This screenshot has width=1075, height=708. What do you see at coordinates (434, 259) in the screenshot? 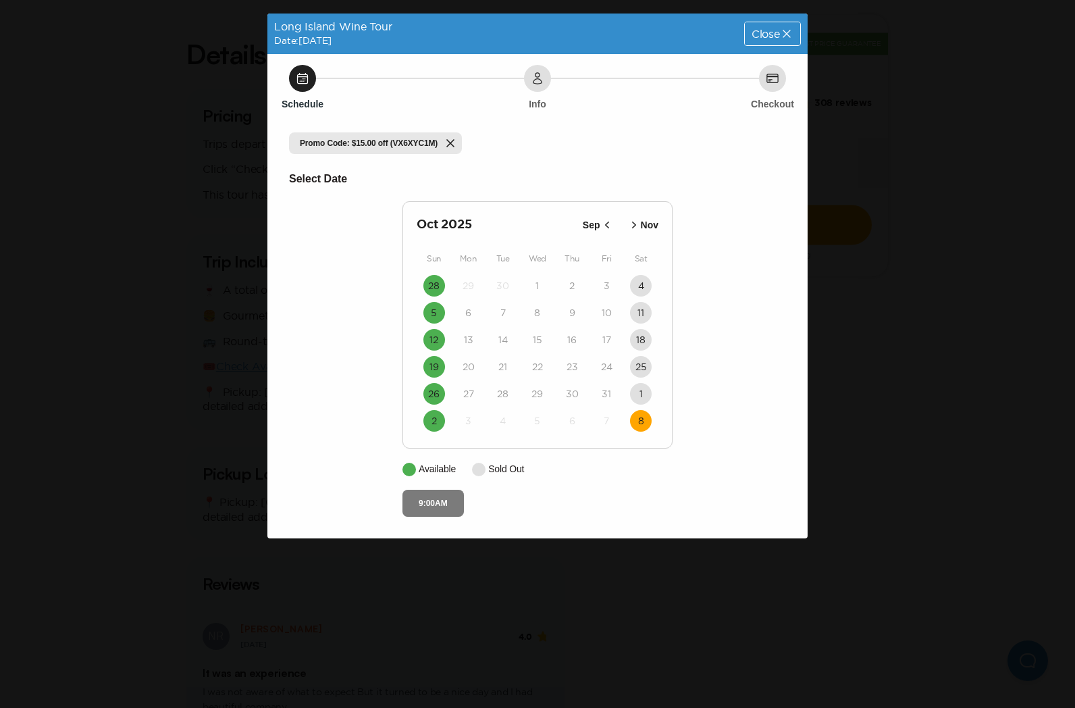
I see `div: Sun` at bounding box center [434, 259].